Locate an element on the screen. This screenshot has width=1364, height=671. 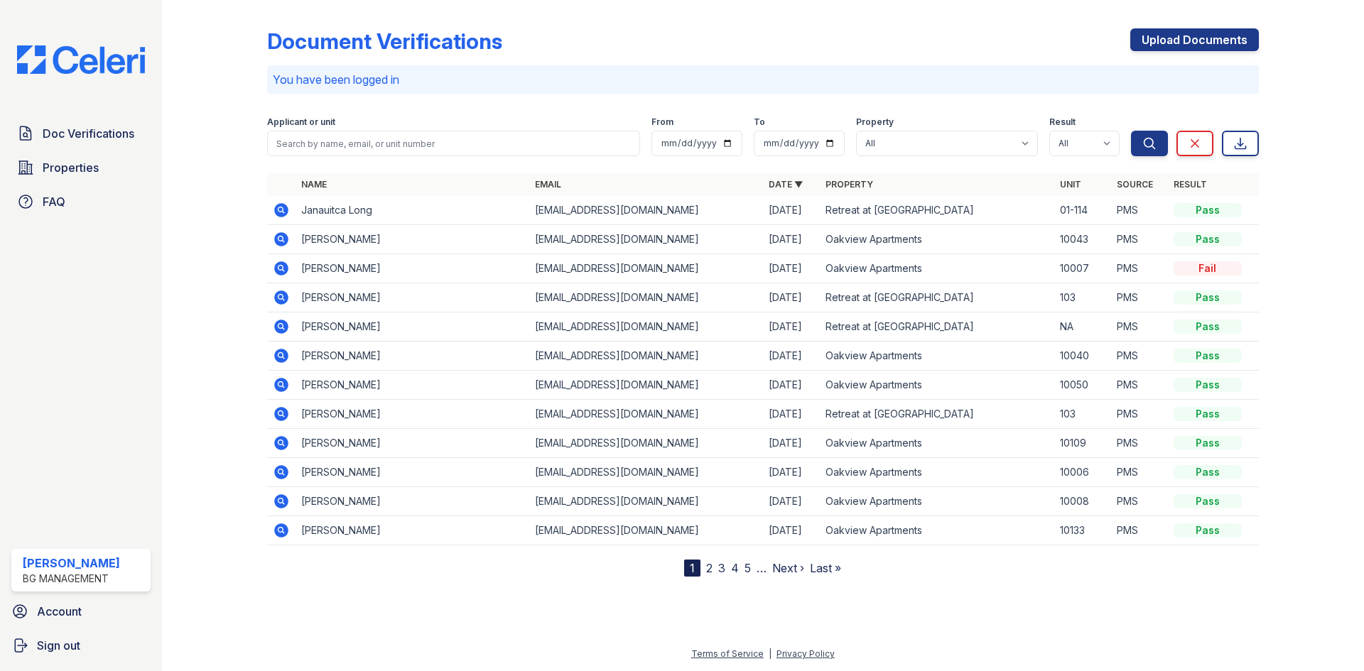
td: 01-114 is located at coordinates (1082, 210).